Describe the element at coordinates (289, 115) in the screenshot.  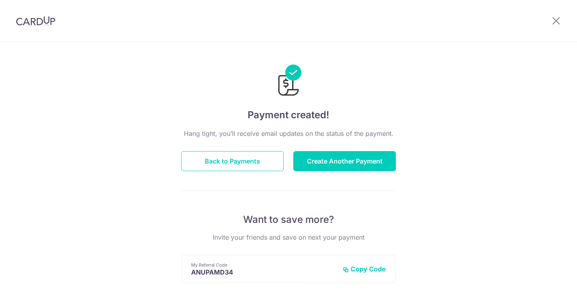
I see `h4: Payment created!` at that location.